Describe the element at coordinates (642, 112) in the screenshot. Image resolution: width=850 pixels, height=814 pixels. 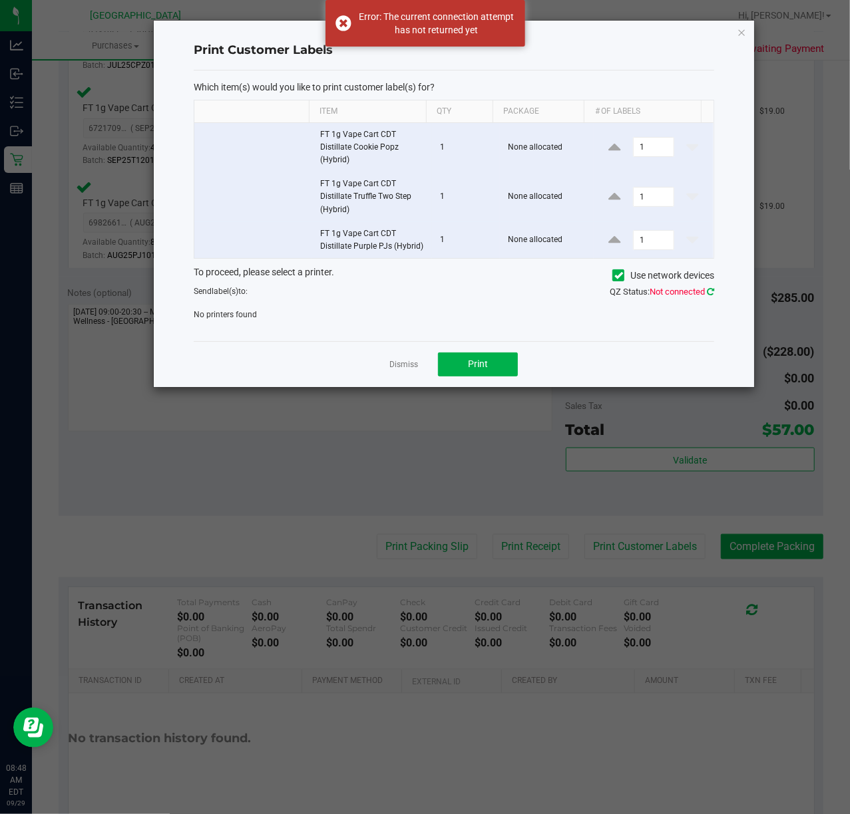
I see `th: # of labels` at that location.